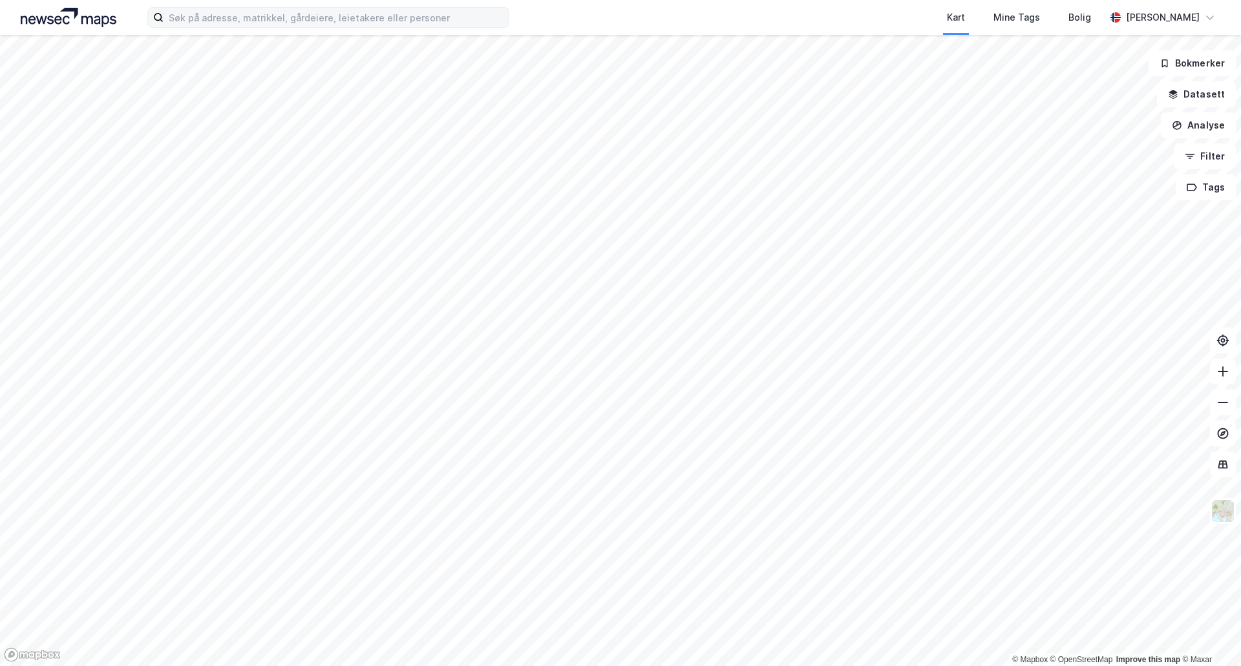 The height and width of the screenshot is (666, 1241). Describe the element at coordinates (68, 17) in the screenshot. I see `img: logo.a4113a55bc3d86da70a041830d287a7e.svg` at that location.